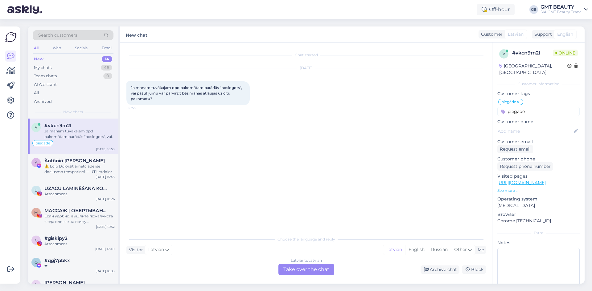 This screenshot has height=291, width=592. I want to click on span: À, so click(36, 162).